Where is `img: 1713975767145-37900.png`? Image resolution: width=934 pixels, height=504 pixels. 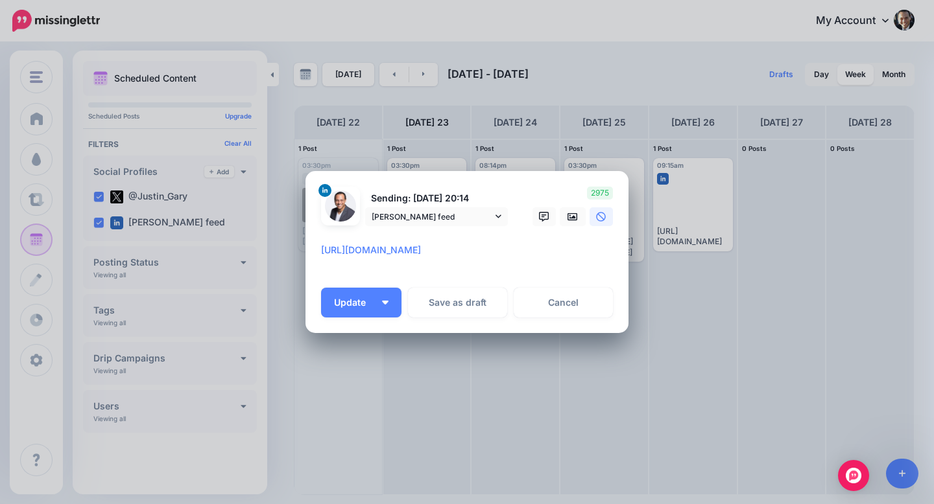
img: 1713975767145-37900.png is located at coordinates (340, 206).